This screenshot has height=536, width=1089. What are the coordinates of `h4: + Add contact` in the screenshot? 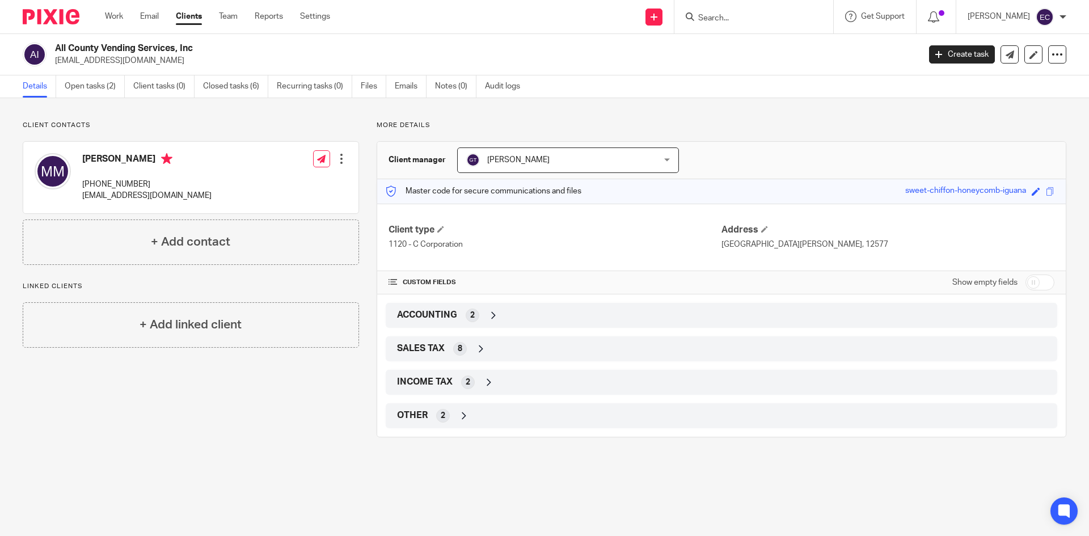 It's located at (191, 242).